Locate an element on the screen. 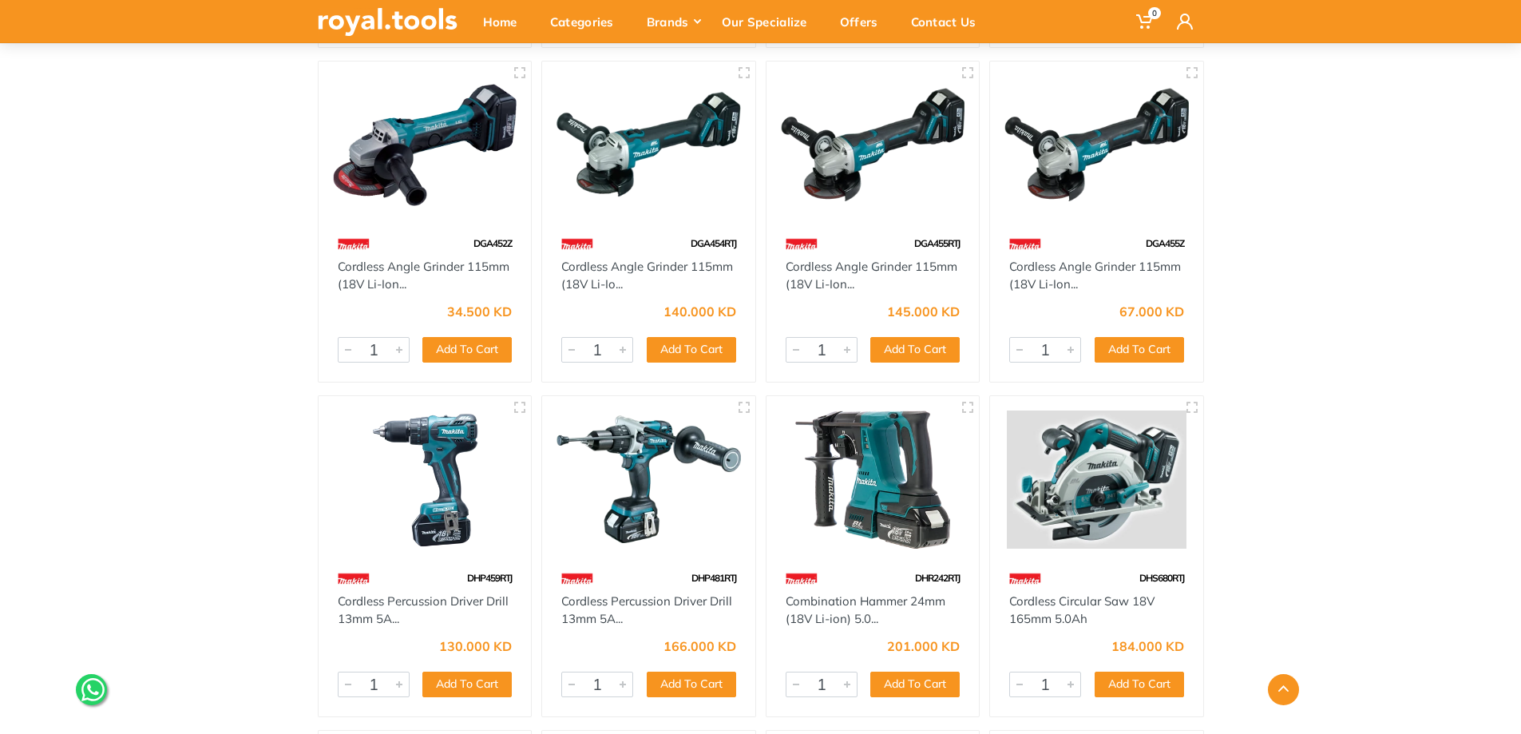 The height and width of the screenshot is (734, 1521). div: 67.000 KD is located at coordinates (1151, 311).